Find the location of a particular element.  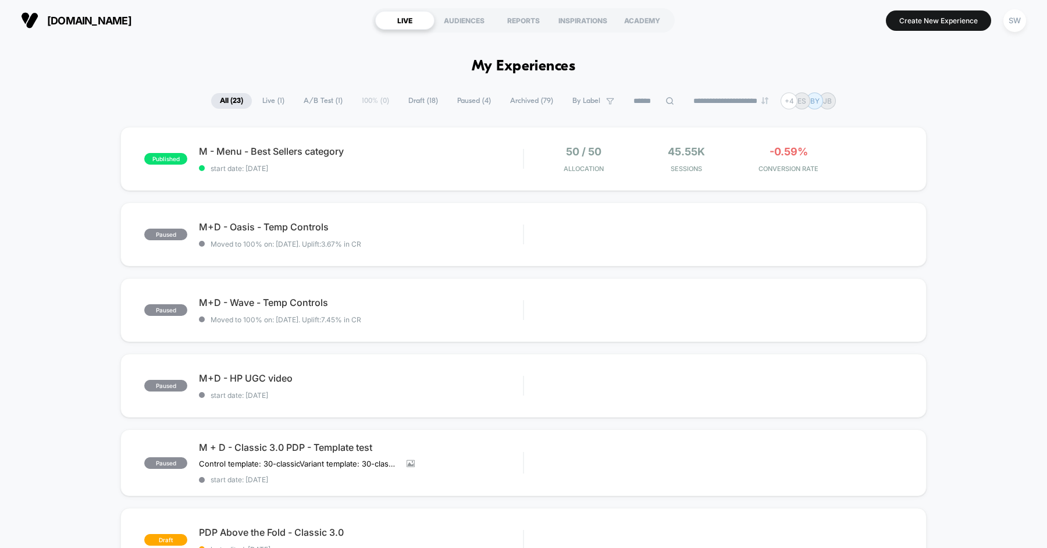

span: 50 / 50 is located at coordinates (583, 151).